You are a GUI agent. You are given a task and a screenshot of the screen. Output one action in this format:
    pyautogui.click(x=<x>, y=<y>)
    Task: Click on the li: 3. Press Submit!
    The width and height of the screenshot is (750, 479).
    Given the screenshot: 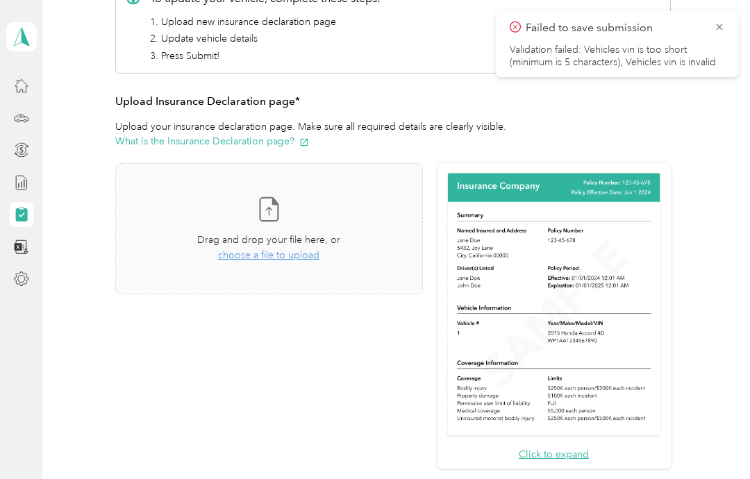 What is the action you would take?
    pyautogui.click(x=265, y=56)
    